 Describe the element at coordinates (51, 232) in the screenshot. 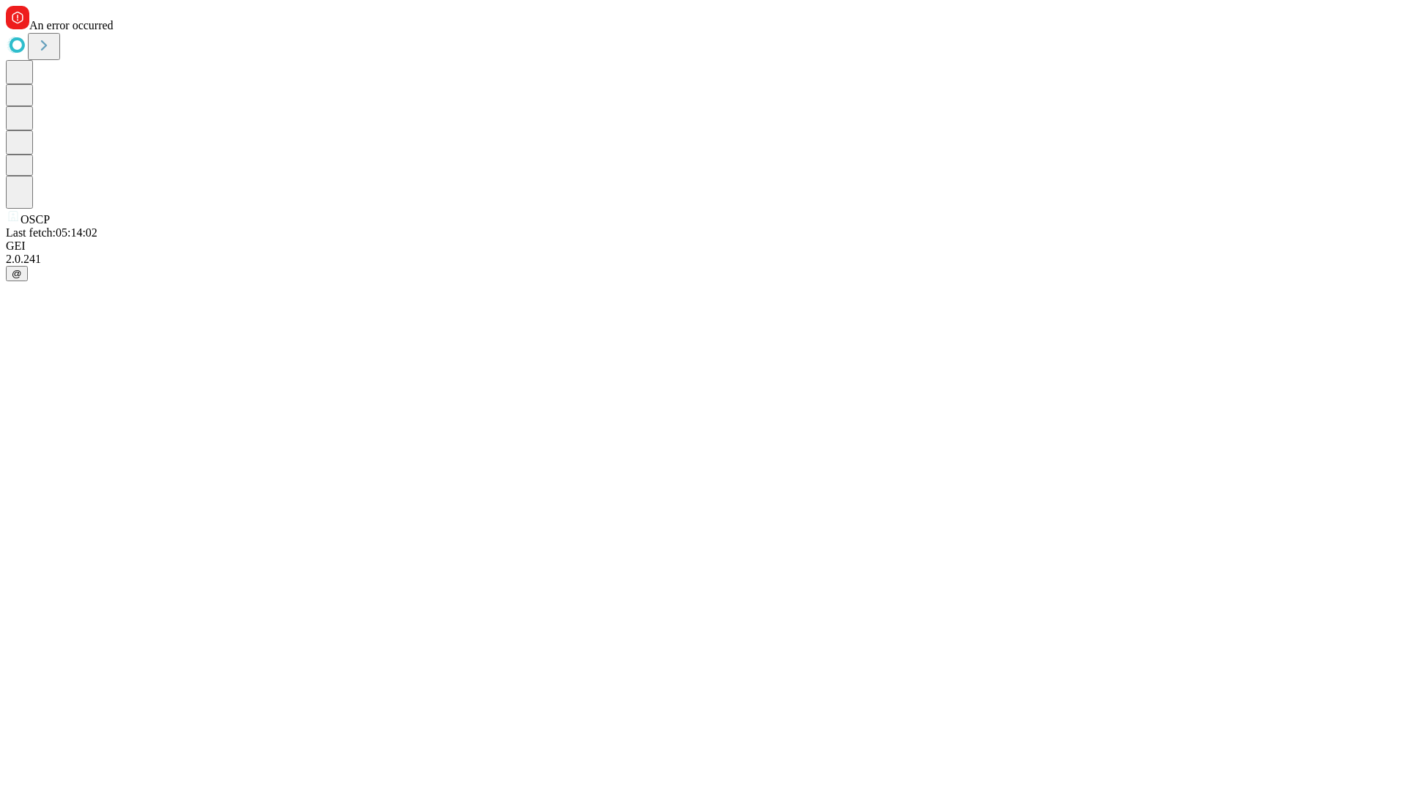

I see `span: Last fetch: 05:14:02` at that location.